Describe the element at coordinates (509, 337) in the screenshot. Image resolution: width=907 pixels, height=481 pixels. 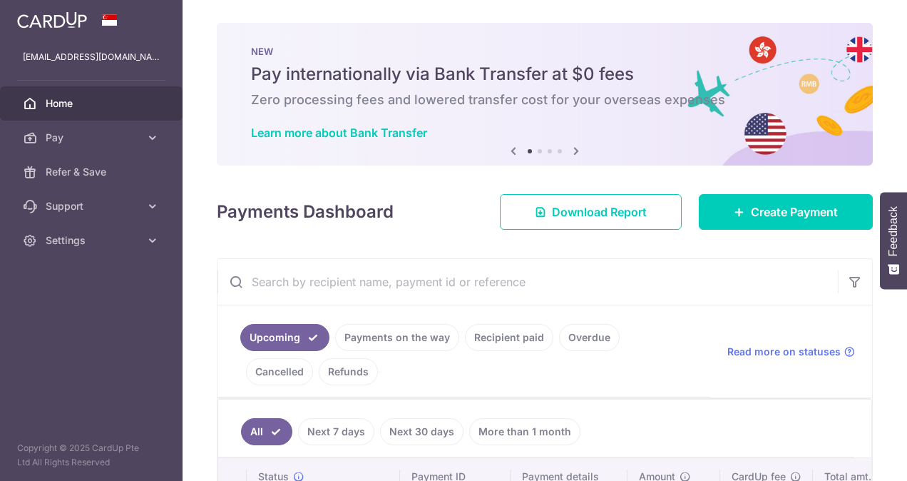
I see `a: Recipient paid` at that location.